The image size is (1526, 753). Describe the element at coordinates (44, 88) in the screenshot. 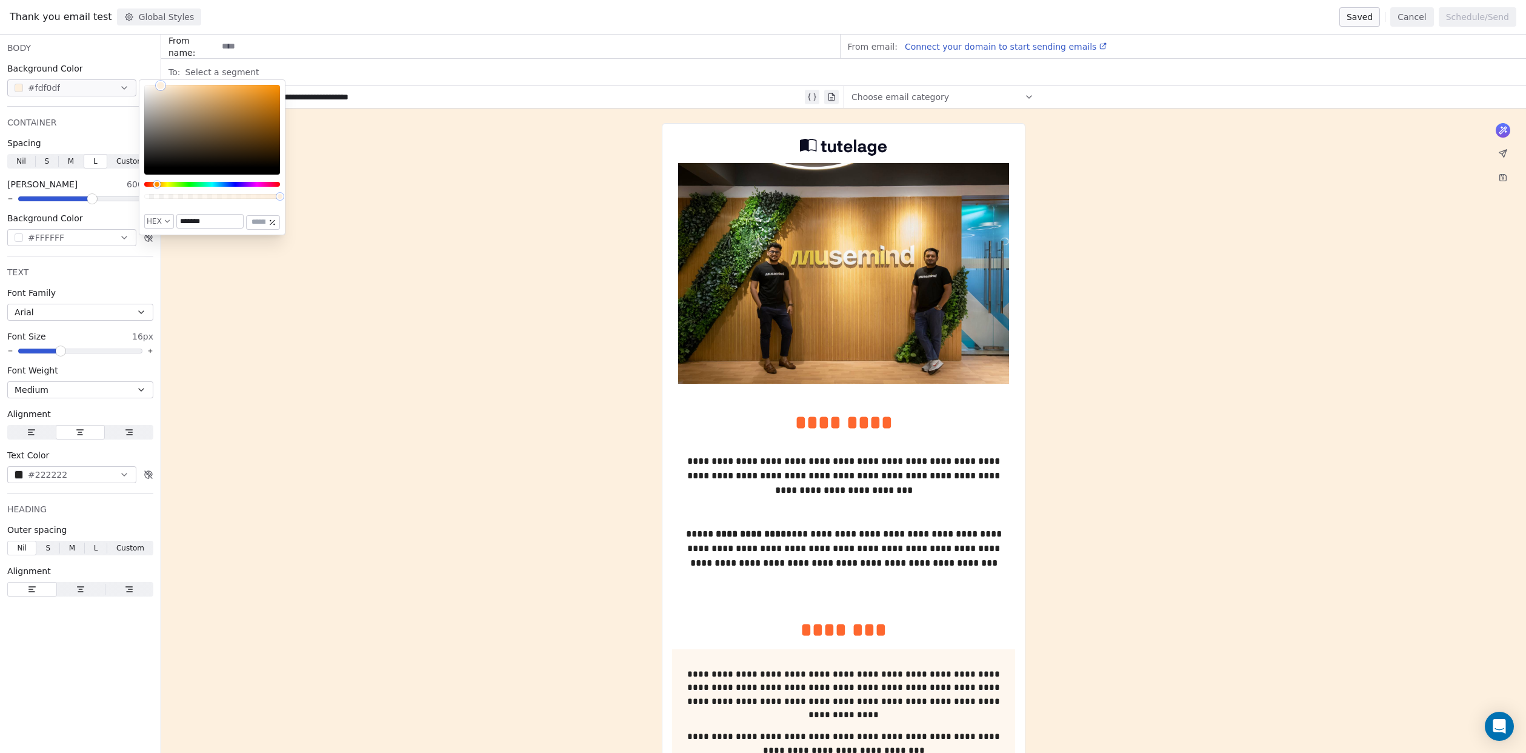

I see `span: #fdf0df` at that location.